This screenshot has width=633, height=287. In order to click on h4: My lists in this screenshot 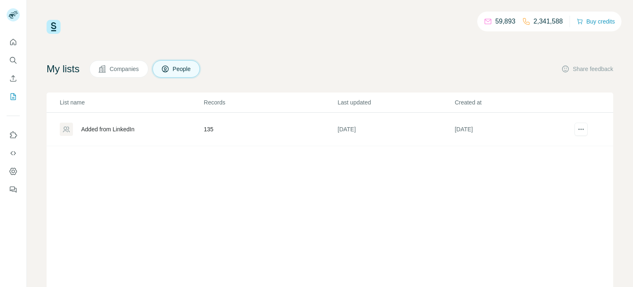, I will do `click(63, 69)`.